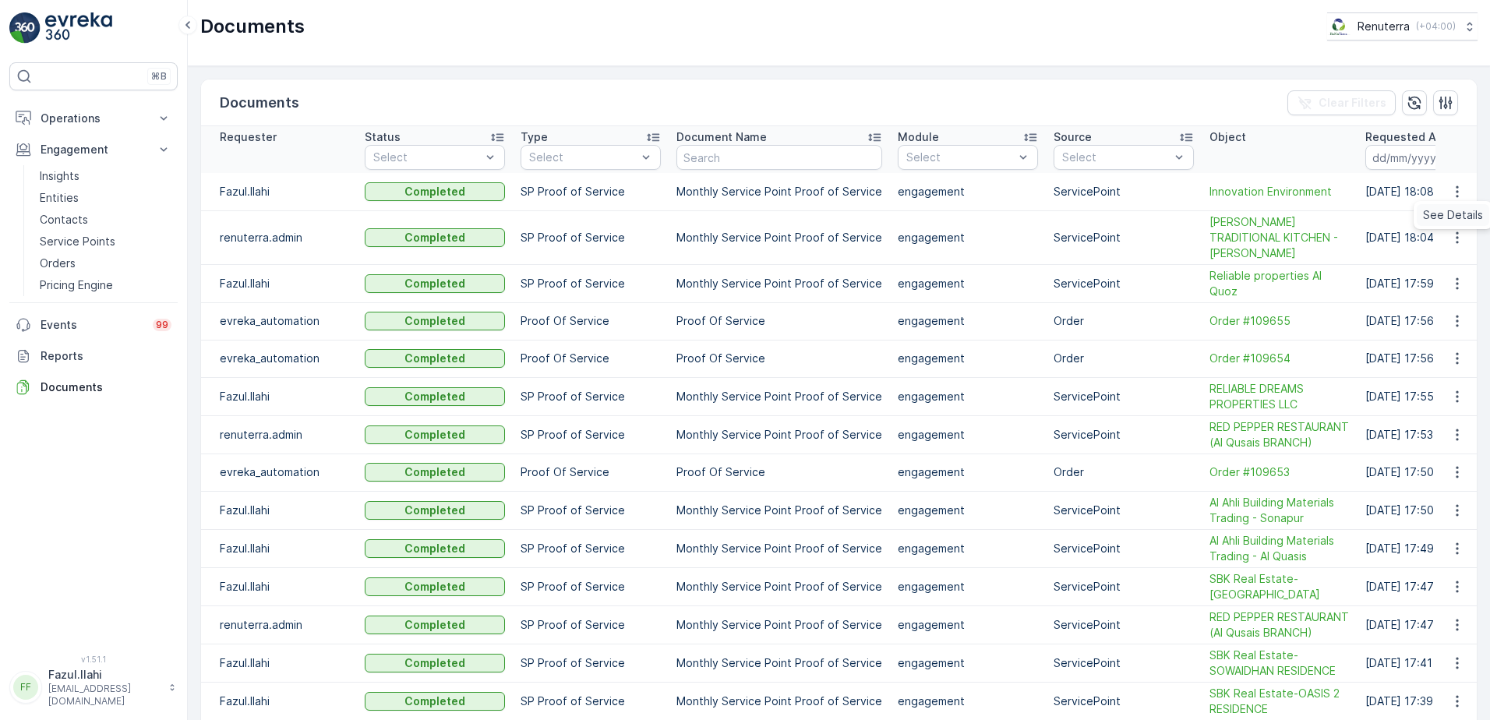 The height and width of the screenshot is (720, 1490). I want to click on a: Reliable properties Al Quoz, so click(1280, 284).